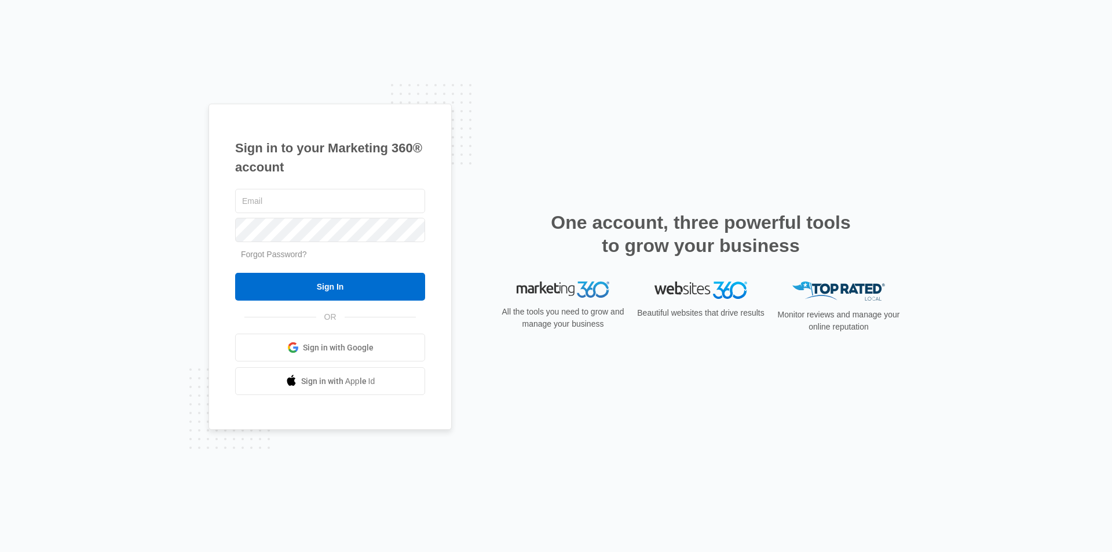  What do you see at coordinates (274, 254) in the screenshot?
I see `a: Forgot Password?` at bounding box center [274, 254].